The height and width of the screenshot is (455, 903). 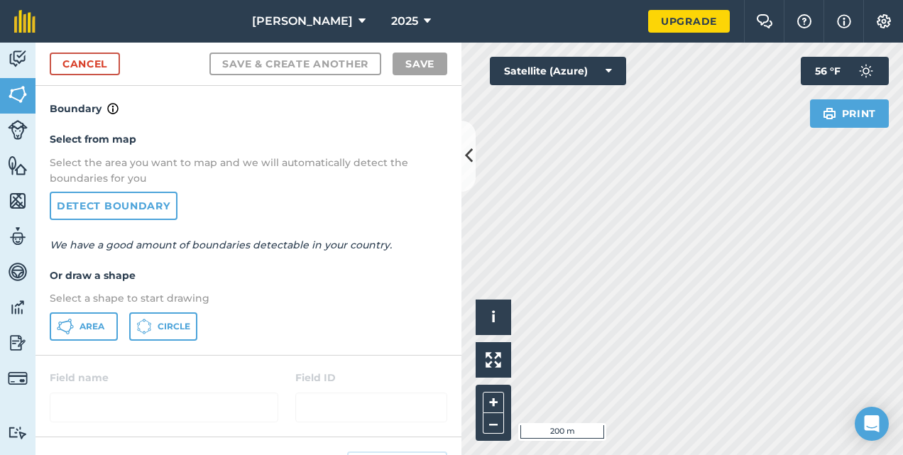 What do you see at coordinates (221, 245) in the screenshot?
I see `em: We have a good amount of boundaries detectable in your country.` at bounding box center [221, 245].